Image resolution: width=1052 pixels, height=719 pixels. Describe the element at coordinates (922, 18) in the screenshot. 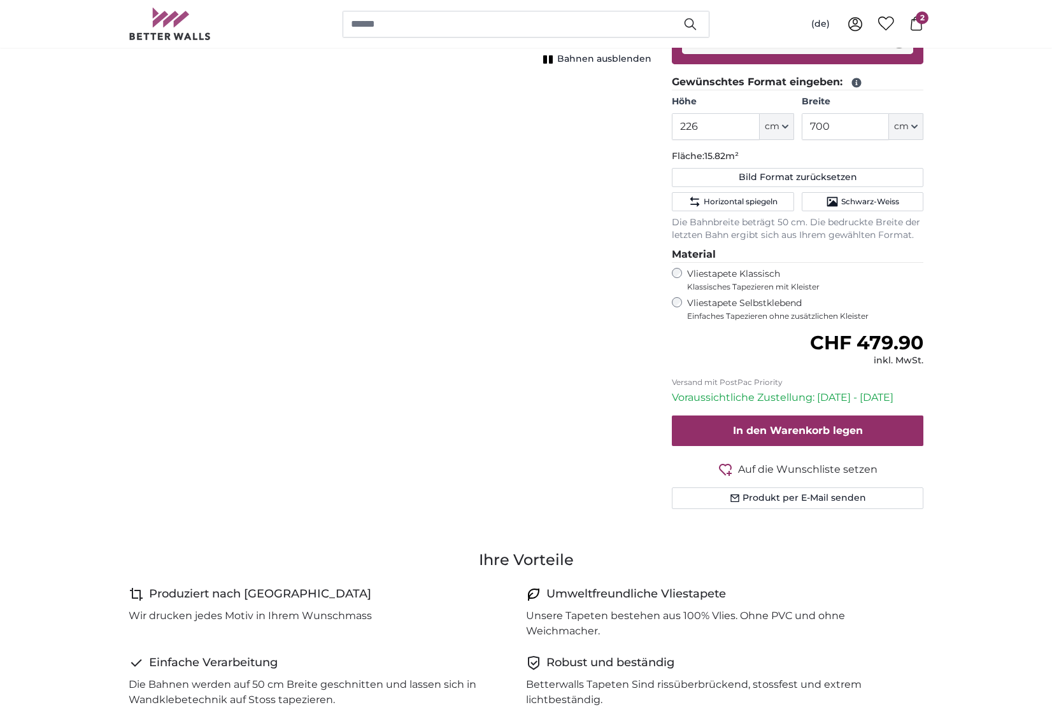

I see `span: 2` at that location.